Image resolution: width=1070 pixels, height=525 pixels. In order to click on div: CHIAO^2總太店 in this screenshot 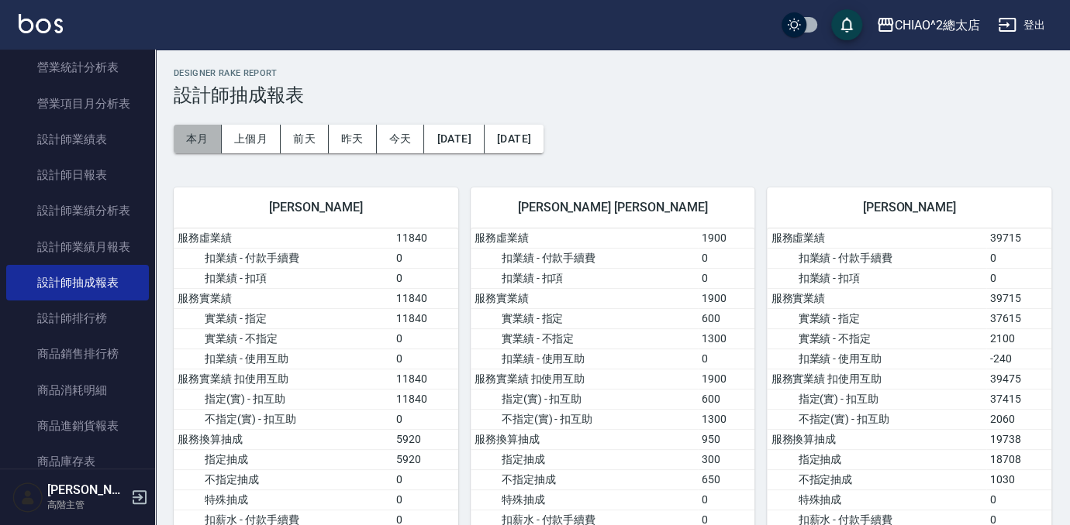, I will do `click(937, 25)`.